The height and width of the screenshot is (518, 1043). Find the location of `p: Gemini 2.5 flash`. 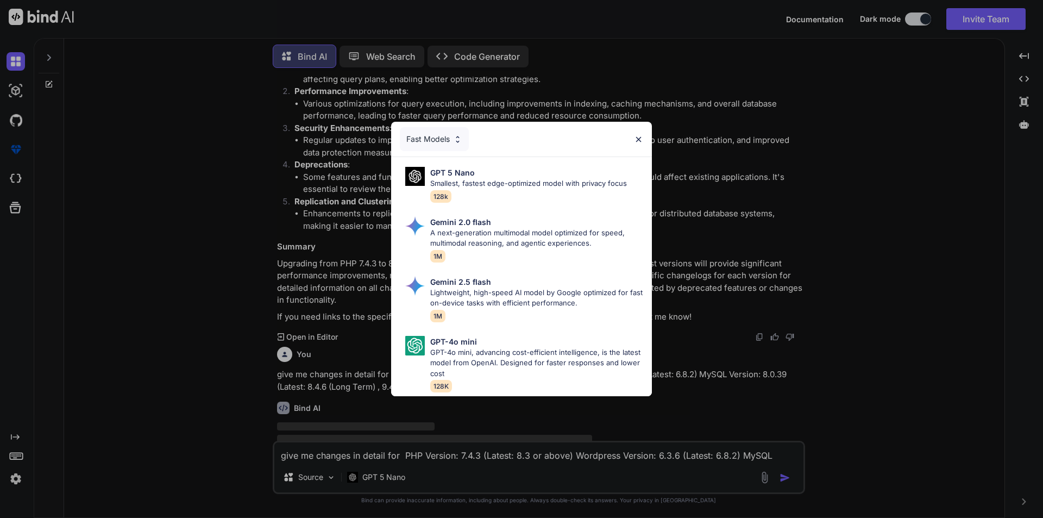

p: Gemini 2.5 flash is located at coordinates (461, 282).